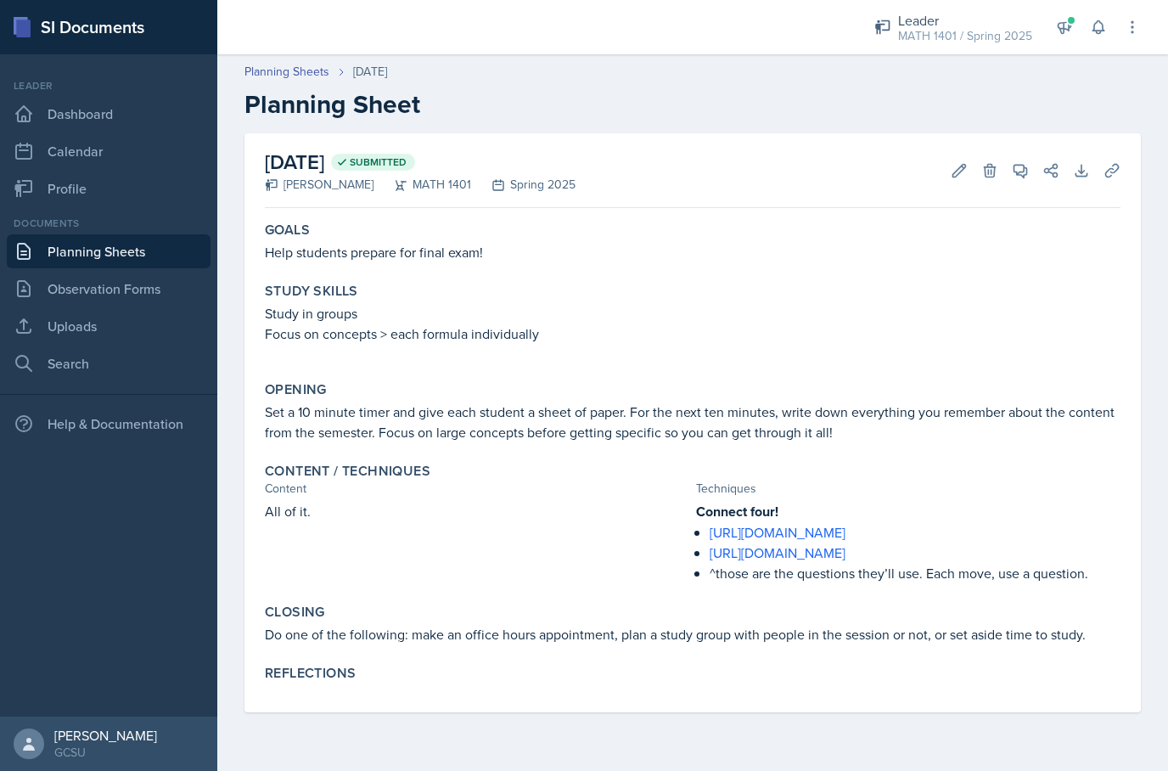 The height and width of the screenshot is (771, 1168). What do you see at coordinates (109, 114) in the screenshot?
I see `a: Dashboard` at bounding box center [109, 114].